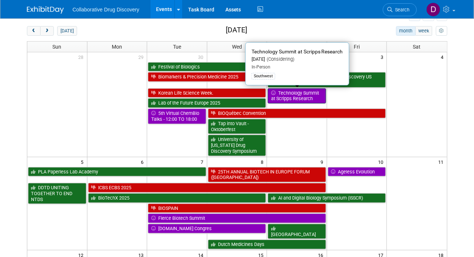 This screenshot has height=257, width=474. Describe the element at coordinates (442, 162) in the screenshot. I see `span: 11` at that location.